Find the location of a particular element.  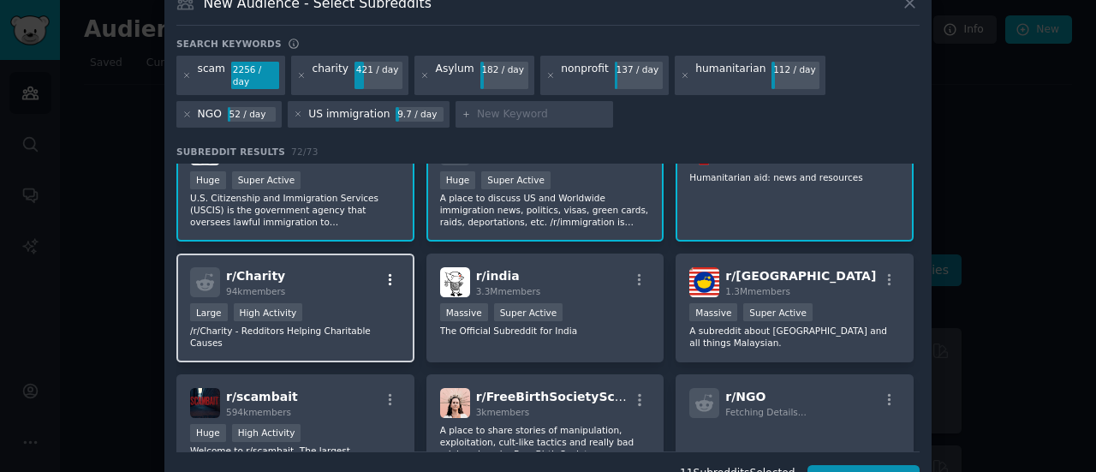

span: 72 / 73 is located at coordinates (305, 152).